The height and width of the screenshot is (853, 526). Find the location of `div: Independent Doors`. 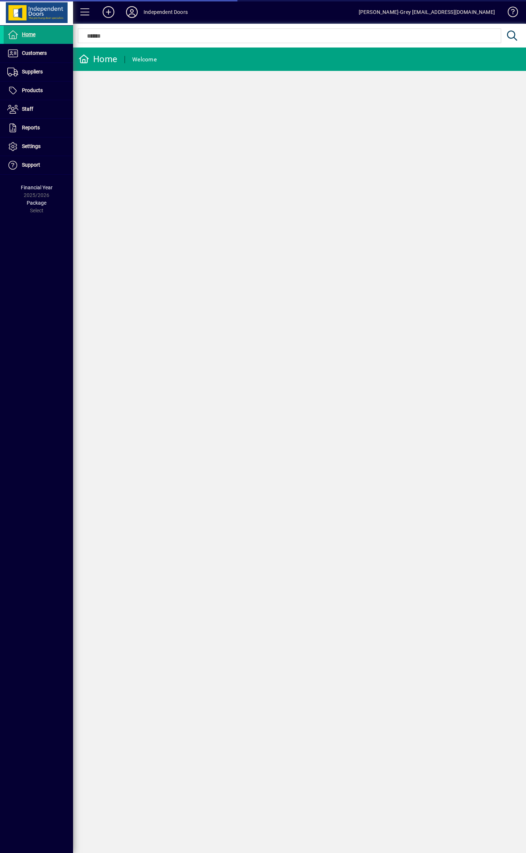

div: Independent Doors is located at coordinates (166, 12).